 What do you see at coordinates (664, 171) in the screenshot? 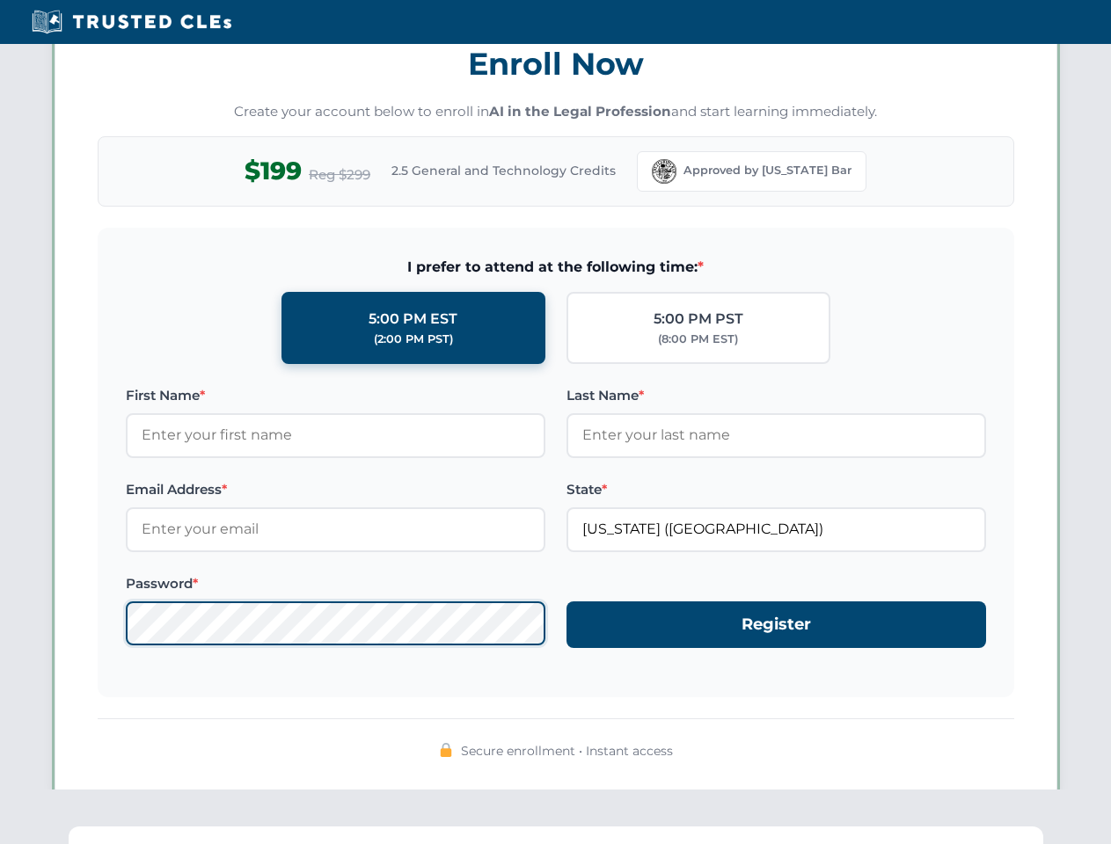
I see `img: Florida Bar` at bounding box center [664, 171].